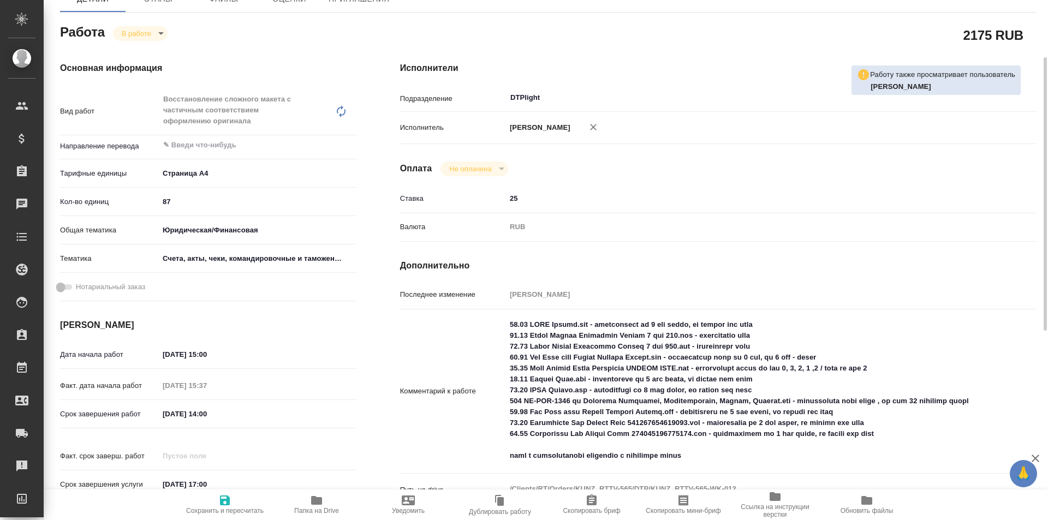 Image resolution: width=1048 pixels, height=520 pixels. Describe the element at coordinates (317, 511) in the screenshot. I see `span: Папка на Drive` at that location.